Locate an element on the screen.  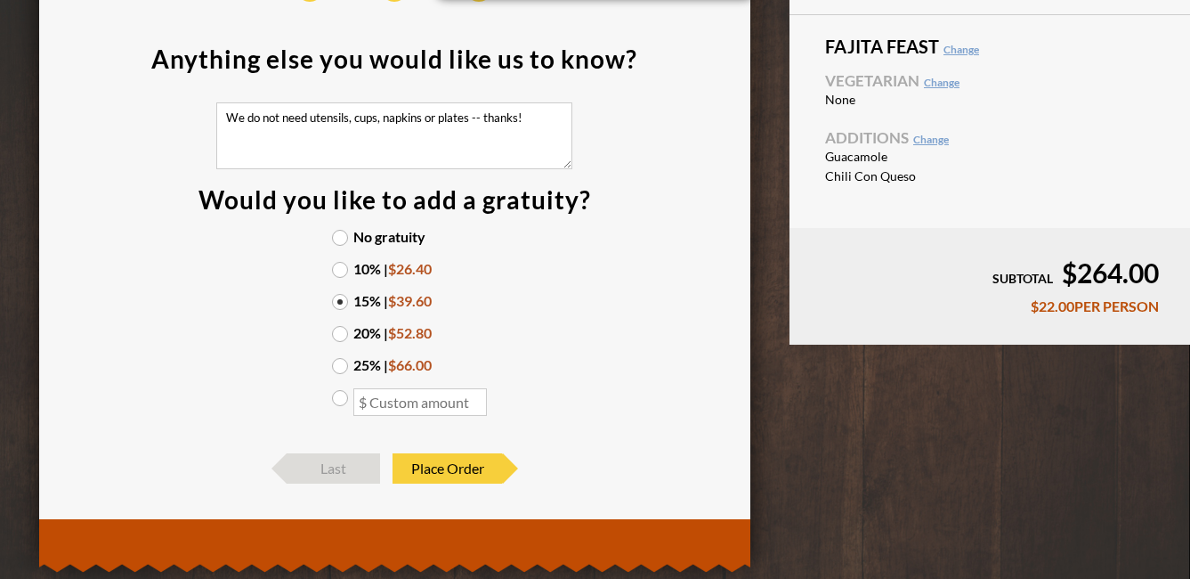
span: $26.40 is located at coordinates (409, 268).